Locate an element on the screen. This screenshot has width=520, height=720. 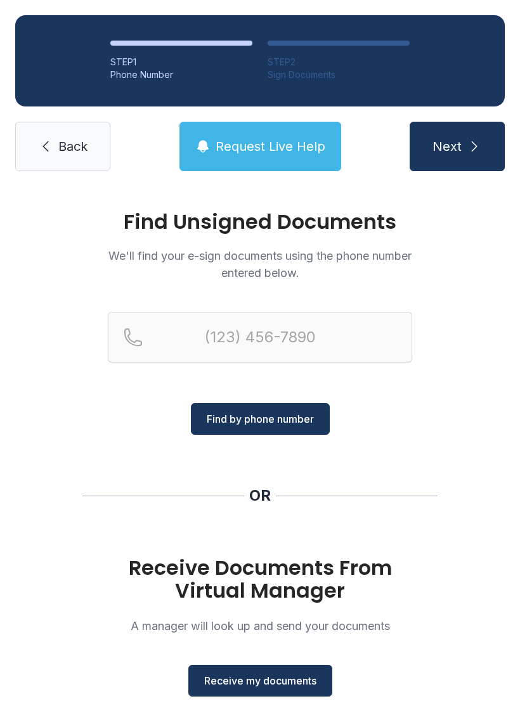
p: We'll find your e-sign documents using the phone number entered below. is located at coordinates (260, 264).